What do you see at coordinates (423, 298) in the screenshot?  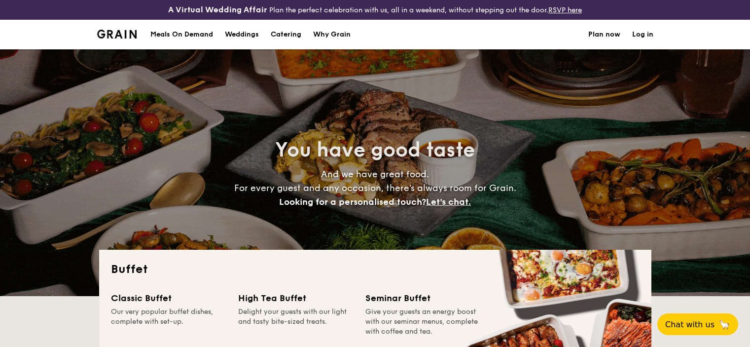 I see `div: Seminar Buffet` at bounding box center [423, 298].